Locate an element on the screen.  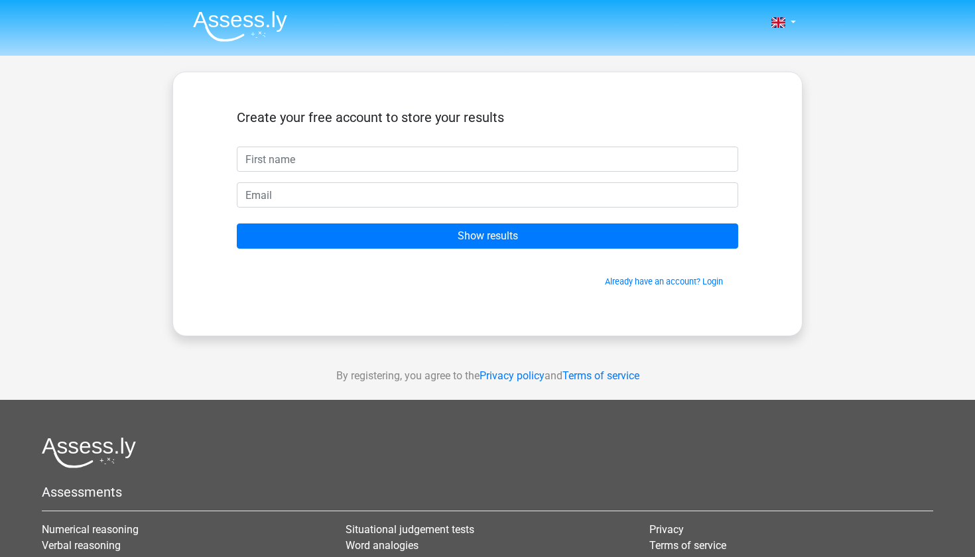
a: Verbal reasoning is located at coordinates (81, 545).